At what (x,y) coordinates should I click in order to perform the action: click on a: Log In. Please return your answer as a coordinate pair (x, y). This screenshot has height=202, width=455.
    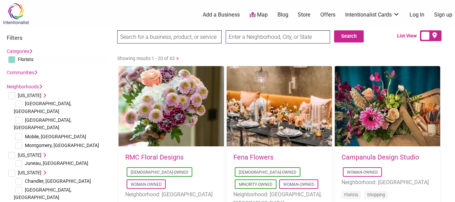
    Looking at the image, I should click on (417, 15).